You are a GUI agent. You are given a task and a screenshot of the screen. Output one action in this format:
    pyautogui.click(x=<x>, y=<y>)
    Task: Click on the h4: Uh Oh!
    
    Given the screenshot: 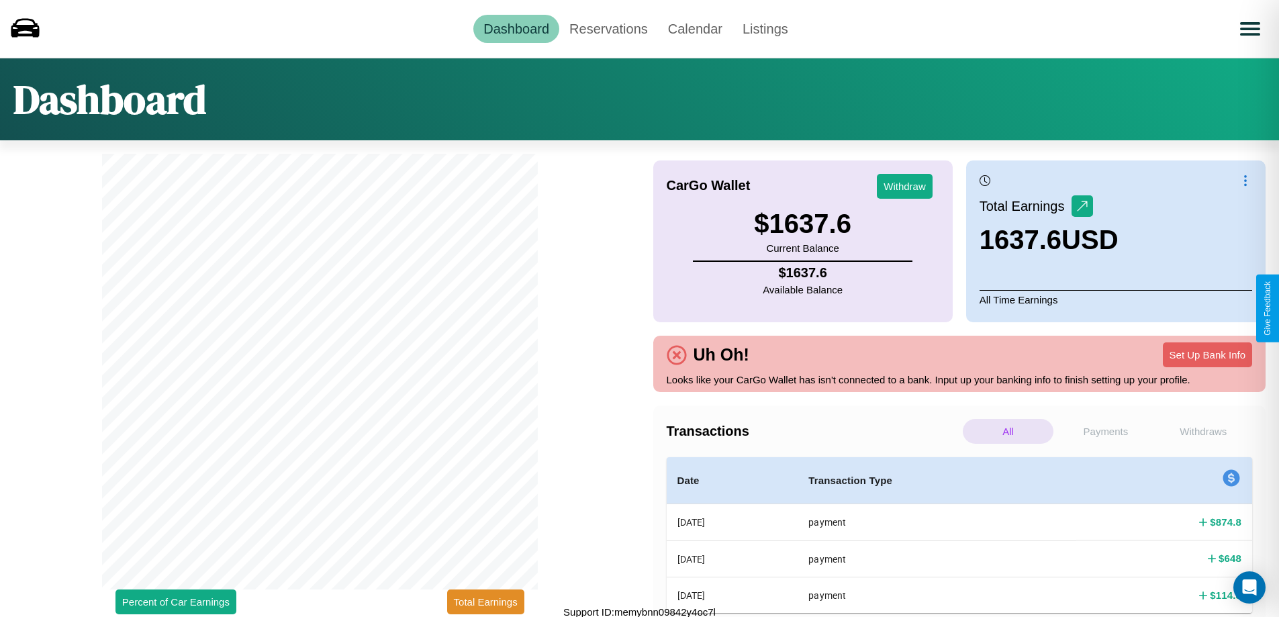 What is the action you would take?
    pyautogui.click(x=721, y=355)
    